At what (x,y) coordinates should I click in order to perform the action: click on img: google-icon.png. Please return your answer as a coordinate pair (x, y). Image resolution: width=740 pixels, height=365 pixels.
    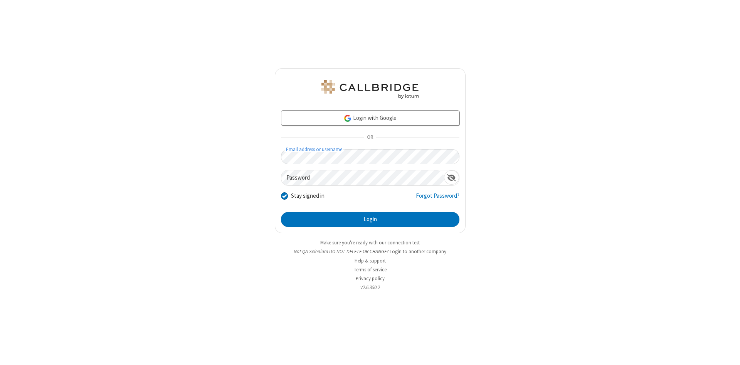
    Looking at the image, I should click on (348, 118).